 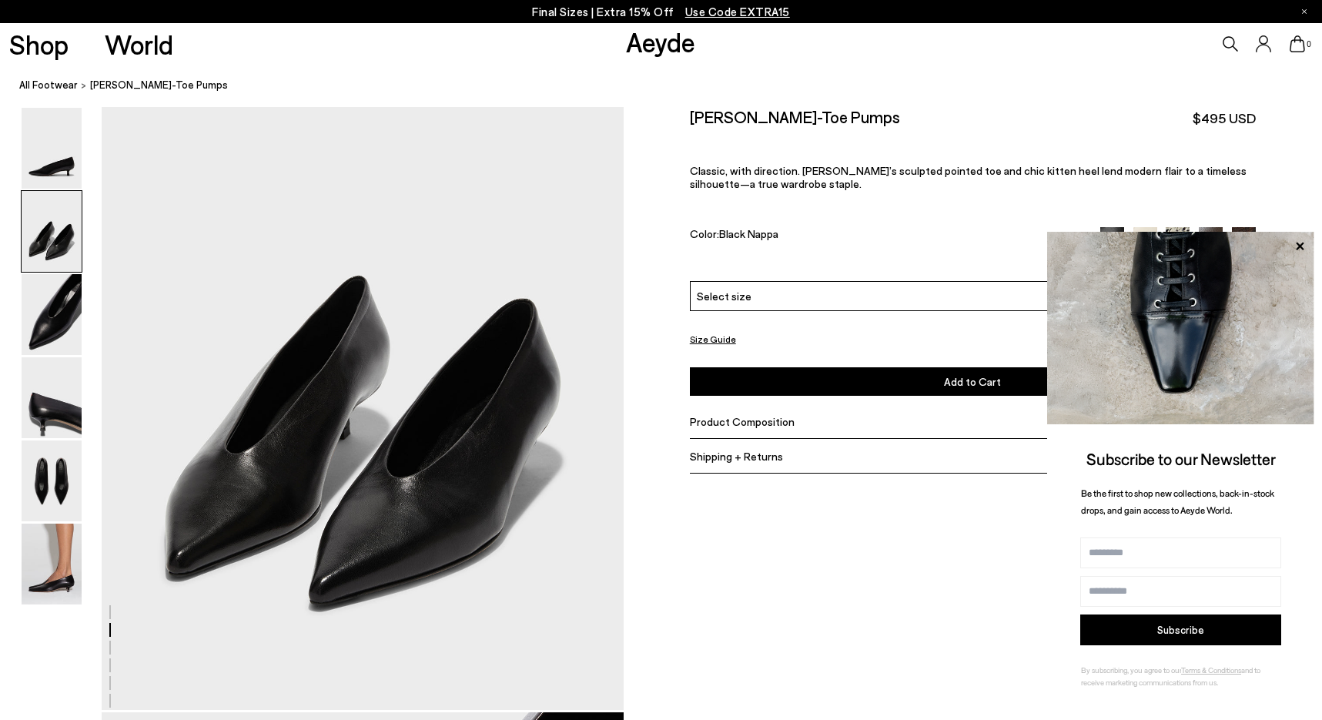 I want to click on span: Shipping + Returns, so click(x=736, y=456).